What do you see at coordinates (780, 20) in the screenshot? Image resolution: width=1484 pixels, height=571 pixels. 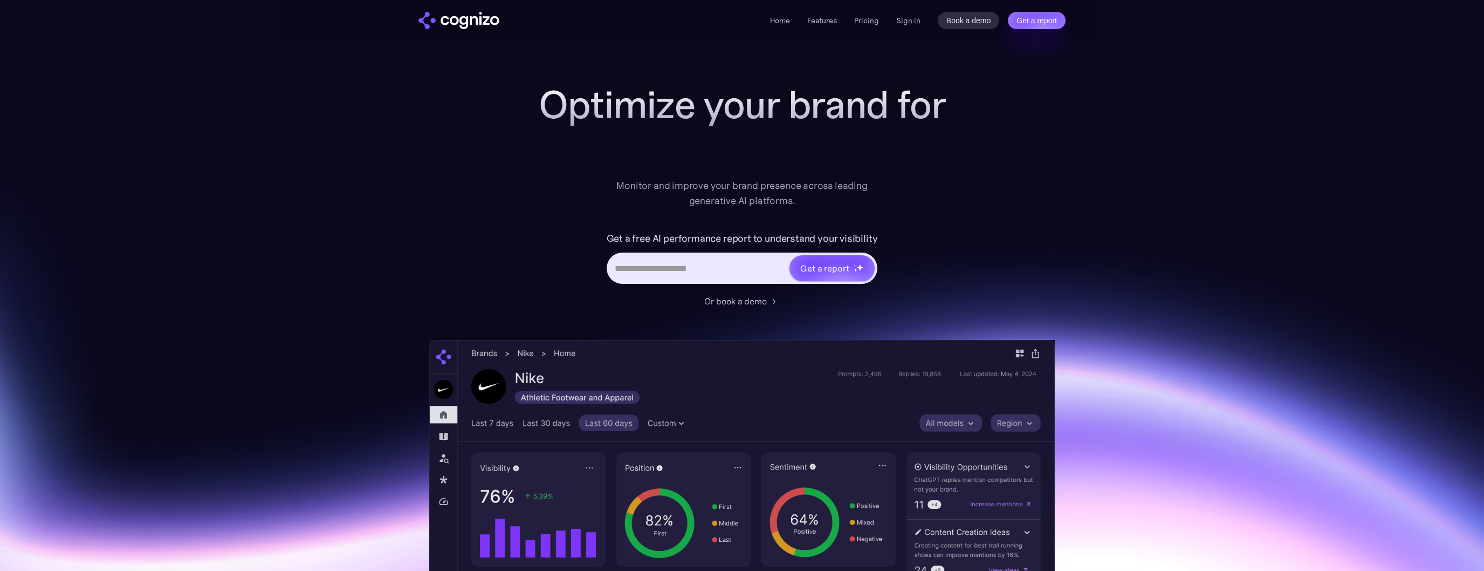 I see `a: Home` at bounding box center [780, 20].